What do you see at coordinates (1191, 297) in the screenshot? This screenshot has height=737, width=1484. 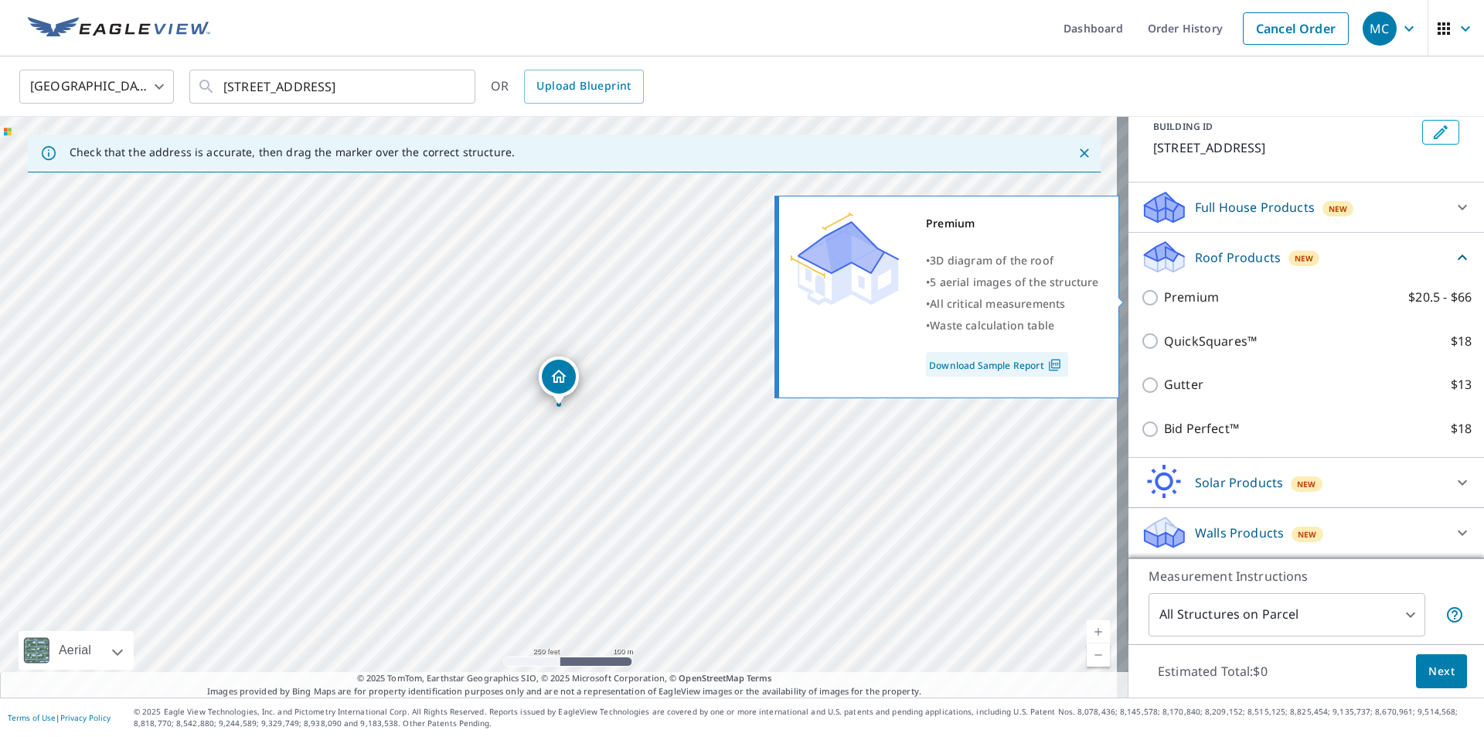 I see `p: Premium` at bounding box center [1191, 297].